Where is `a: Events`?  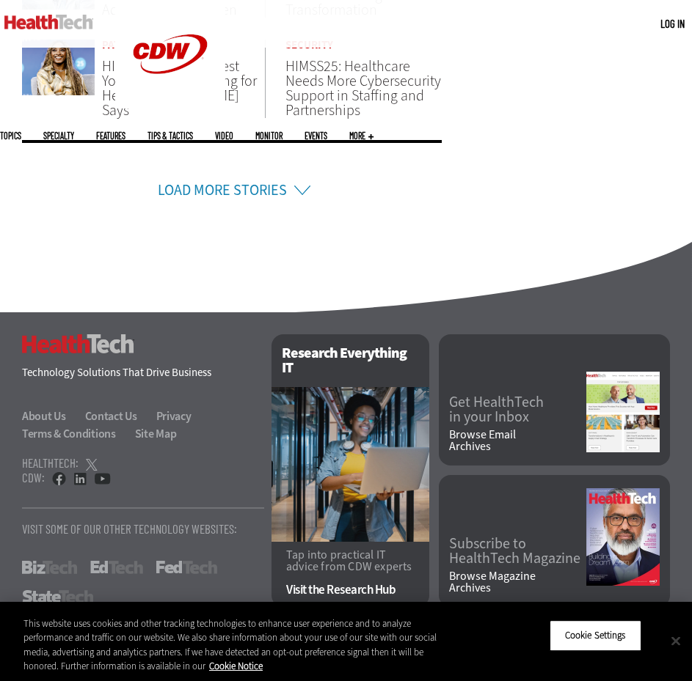
a: Events is located at coordinates (315, 136).